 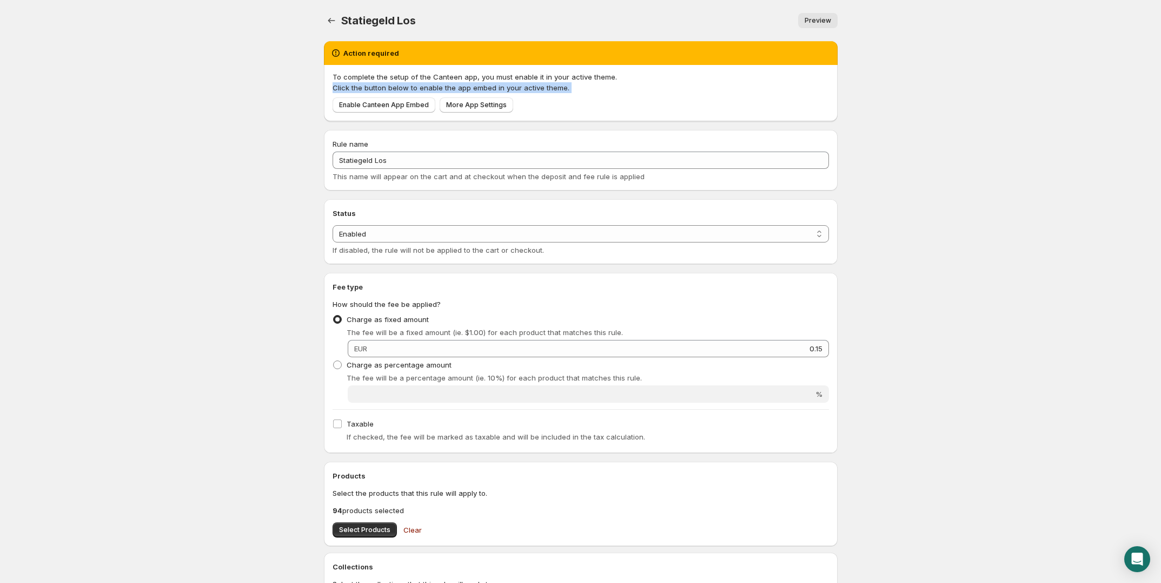 I want to click on h2: Action required, so click(x=371, y=53).